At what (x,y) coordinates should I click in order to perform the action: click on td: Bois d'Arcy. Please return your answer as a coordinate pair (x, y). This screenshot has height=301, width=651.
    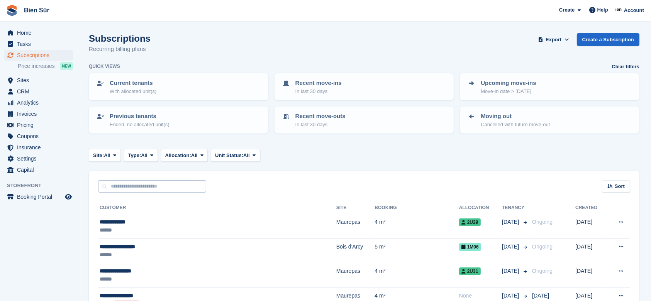
    Looking at the image, I should click on (355, 251).